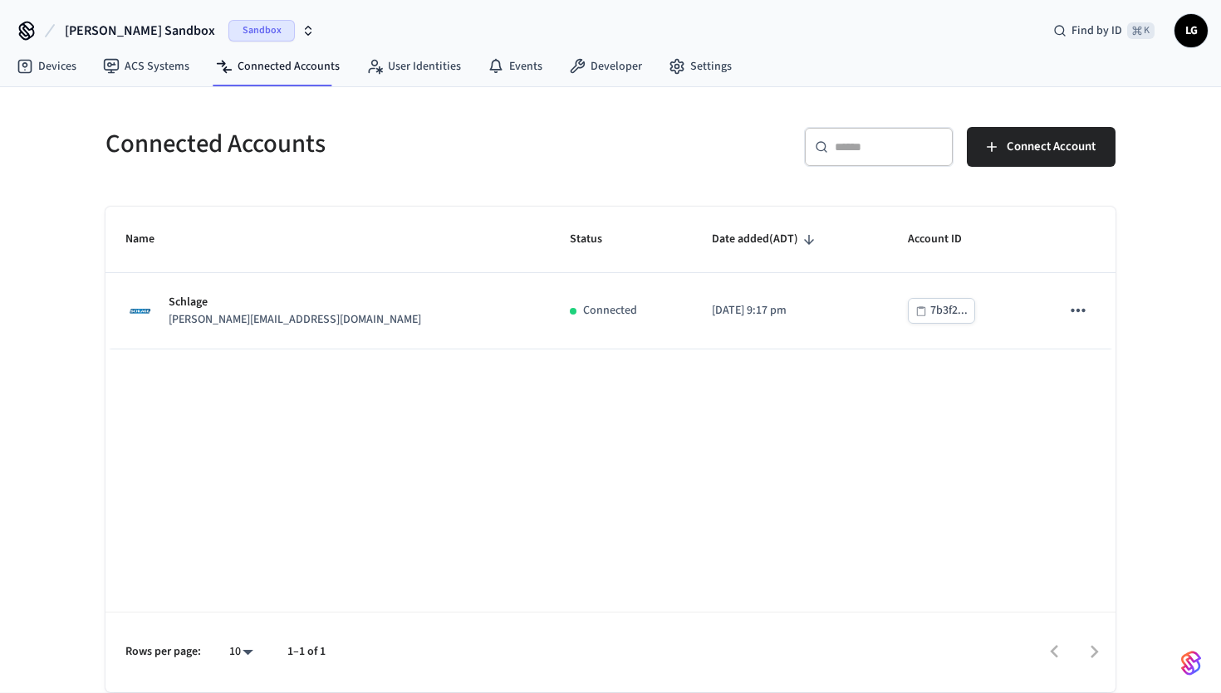 The image size is (1221, 693). What do you see at coordinates (766, 239) in the screenshot?
I see `span: Date added(ADT)` at bounding box center [766, 239].